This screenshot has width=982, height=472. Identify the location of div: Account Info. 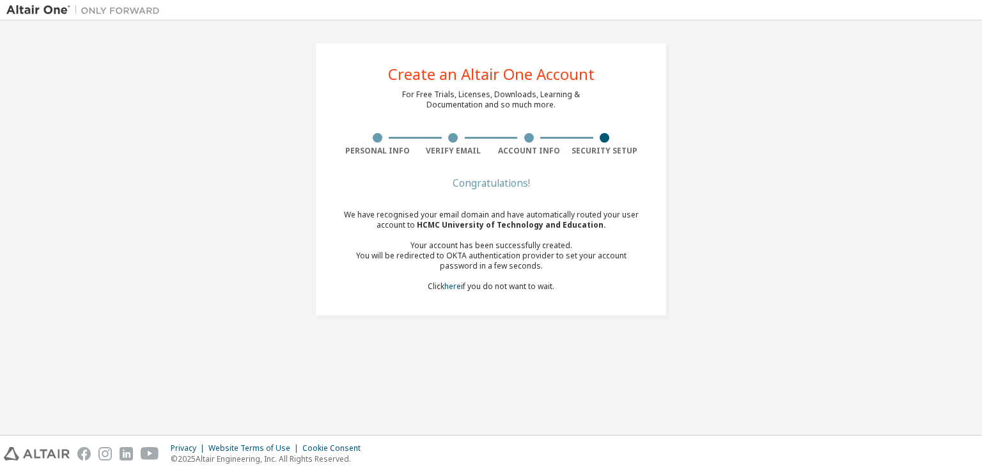
(529, 151).